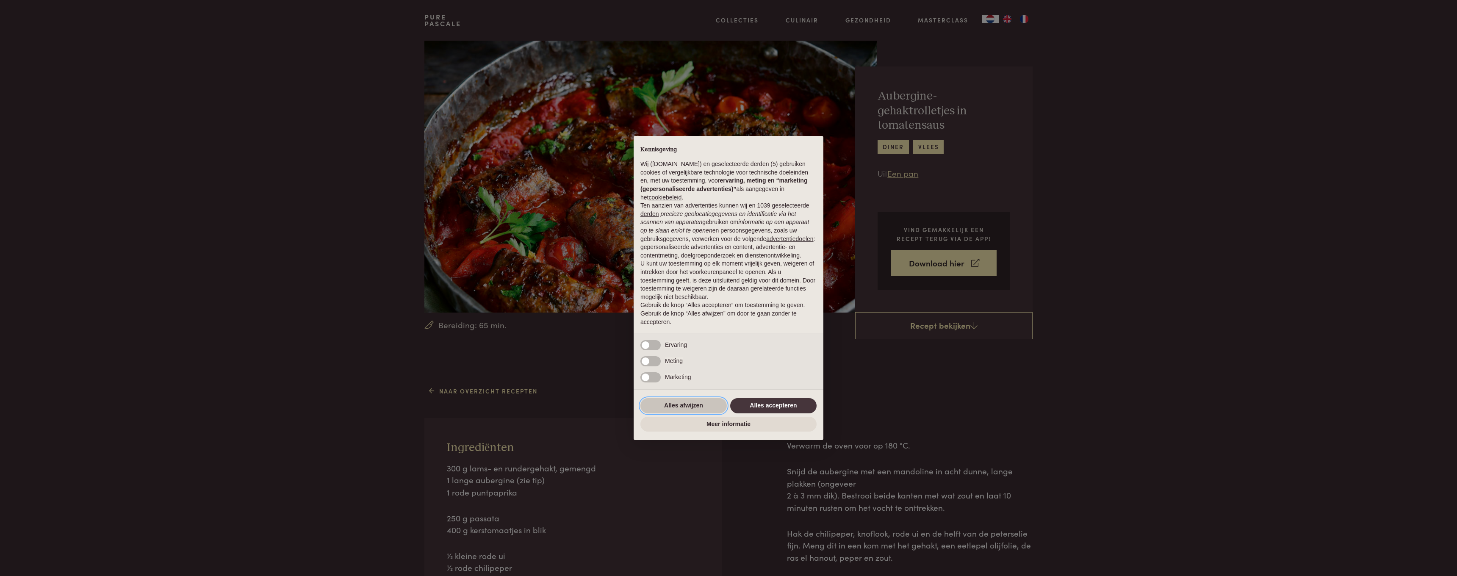  What do you see at coordinates (718, 218) in the screenshot?
I see `em: precieze geolocatiegegevens en identificatie via het scannen van apparaten` at bounding box center [718, 218].